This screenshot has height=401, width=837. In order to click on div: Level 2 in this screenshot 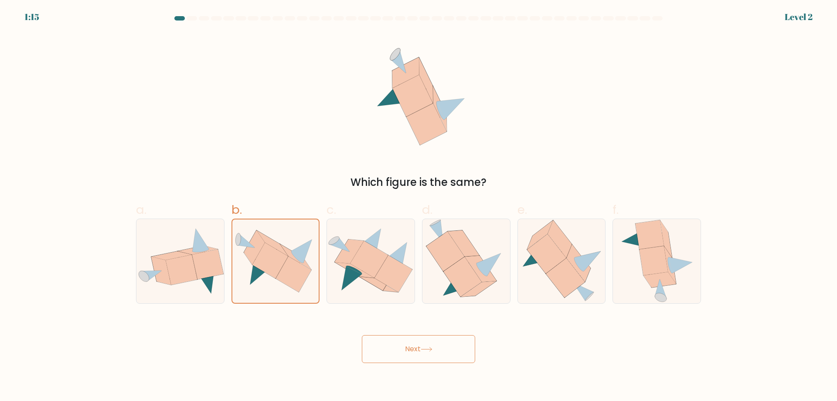, I will do `click(798, 17)`.